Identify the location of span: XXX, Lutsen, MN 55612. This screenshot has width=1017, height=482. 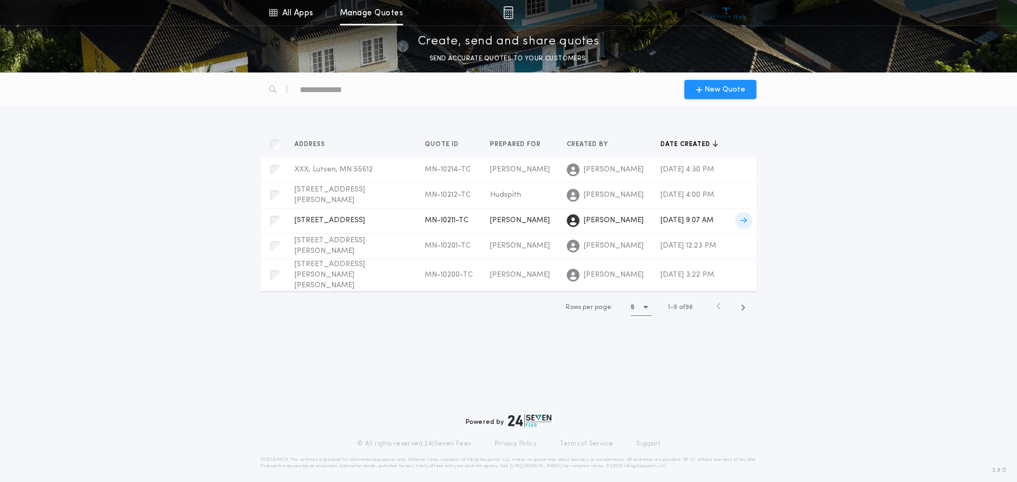
(334, 169).